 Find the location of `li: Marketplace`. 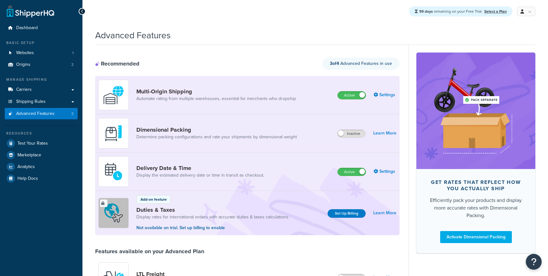

li: Marketplace is located at coordinates (41, 155).